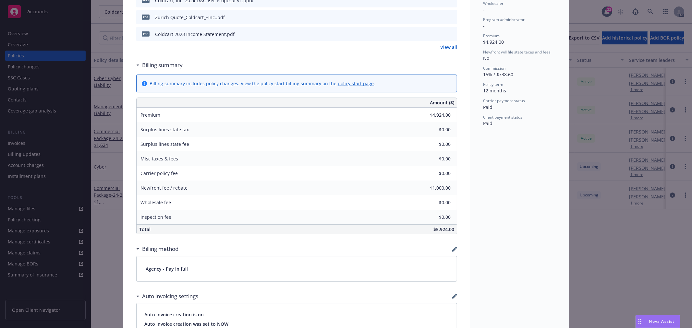  What do you see at coordinates (658, 322) in the screenshot?
I see `button: Nova Assist` at bounding box center [658, 322].